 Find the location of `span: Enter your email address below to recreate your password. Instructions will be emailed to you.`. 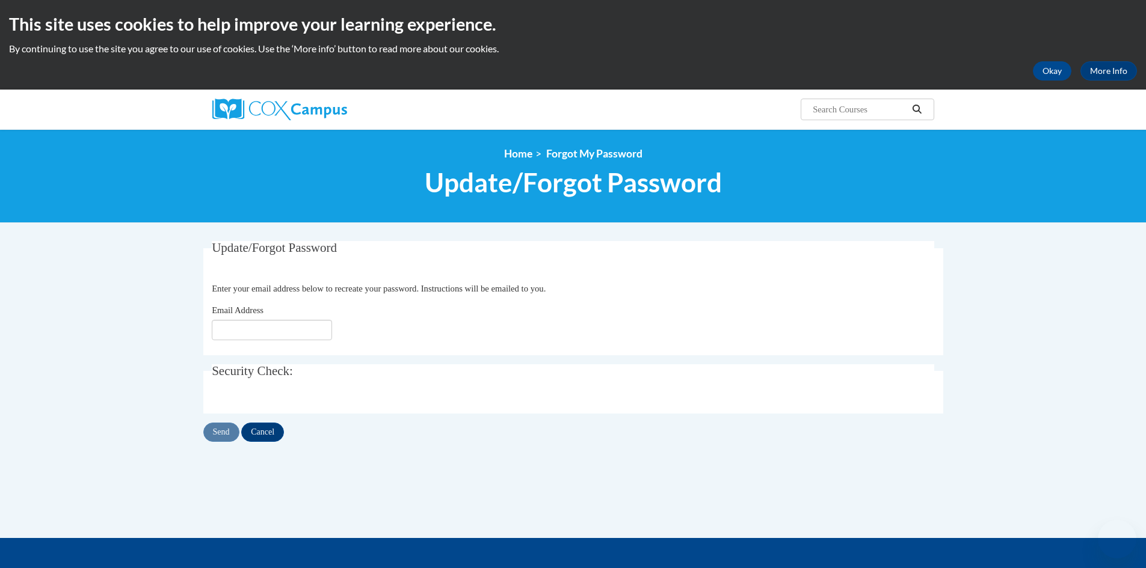

span: Enter your email address below to recreate your password. Instructions will be emailed to you. is located at coordinates (378, 289).